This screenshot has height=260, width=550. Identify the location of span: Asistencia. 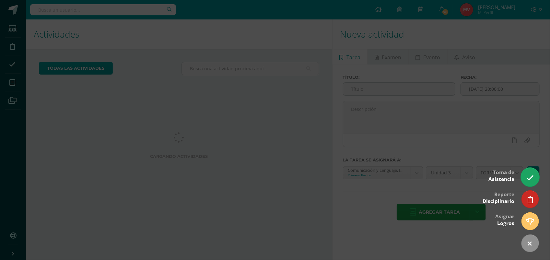
(501, 179).